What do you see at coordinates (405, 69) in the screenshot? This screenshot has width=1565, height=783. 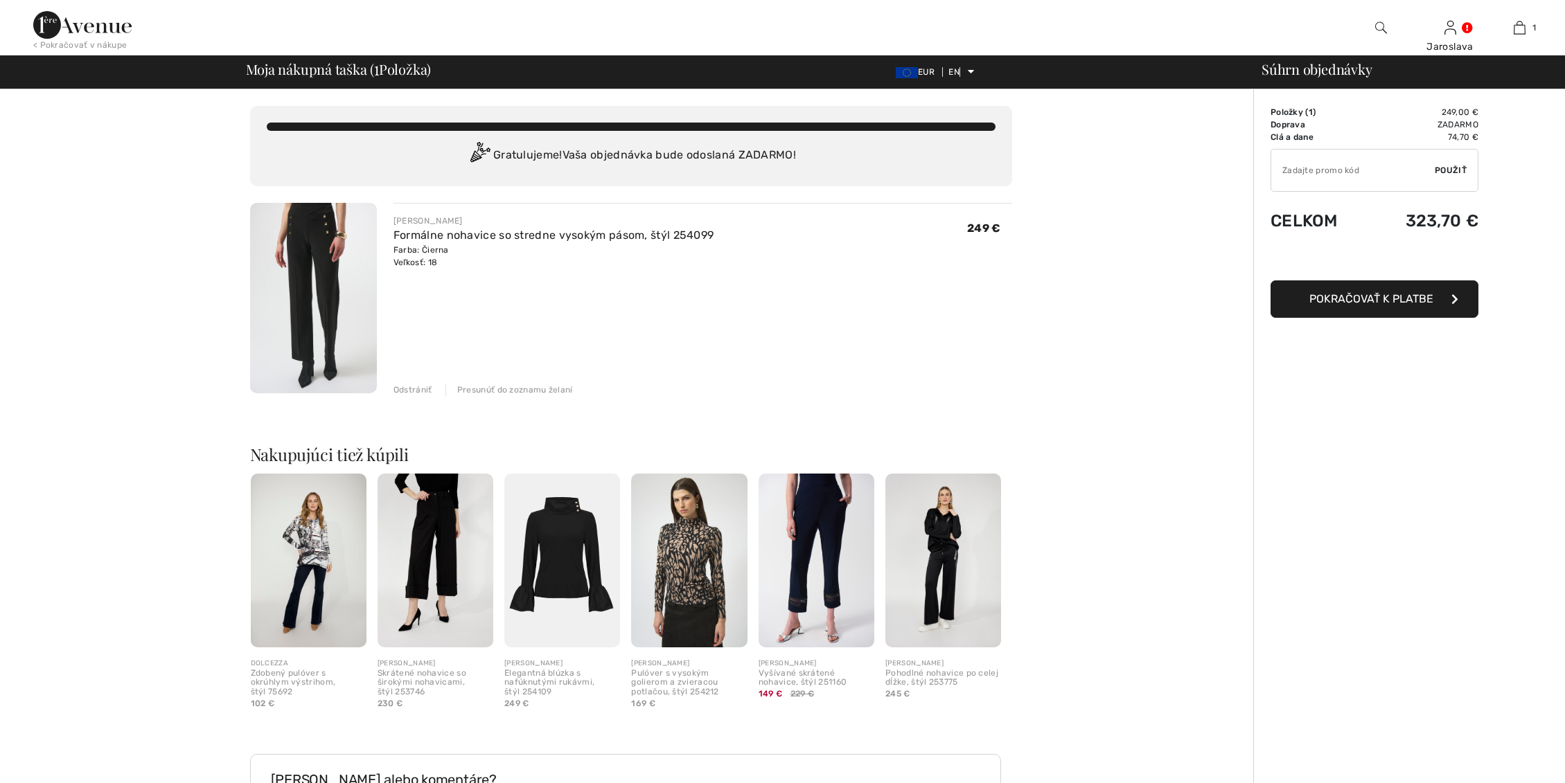 I see `font: Položka)` at bounding box center [405, 69].